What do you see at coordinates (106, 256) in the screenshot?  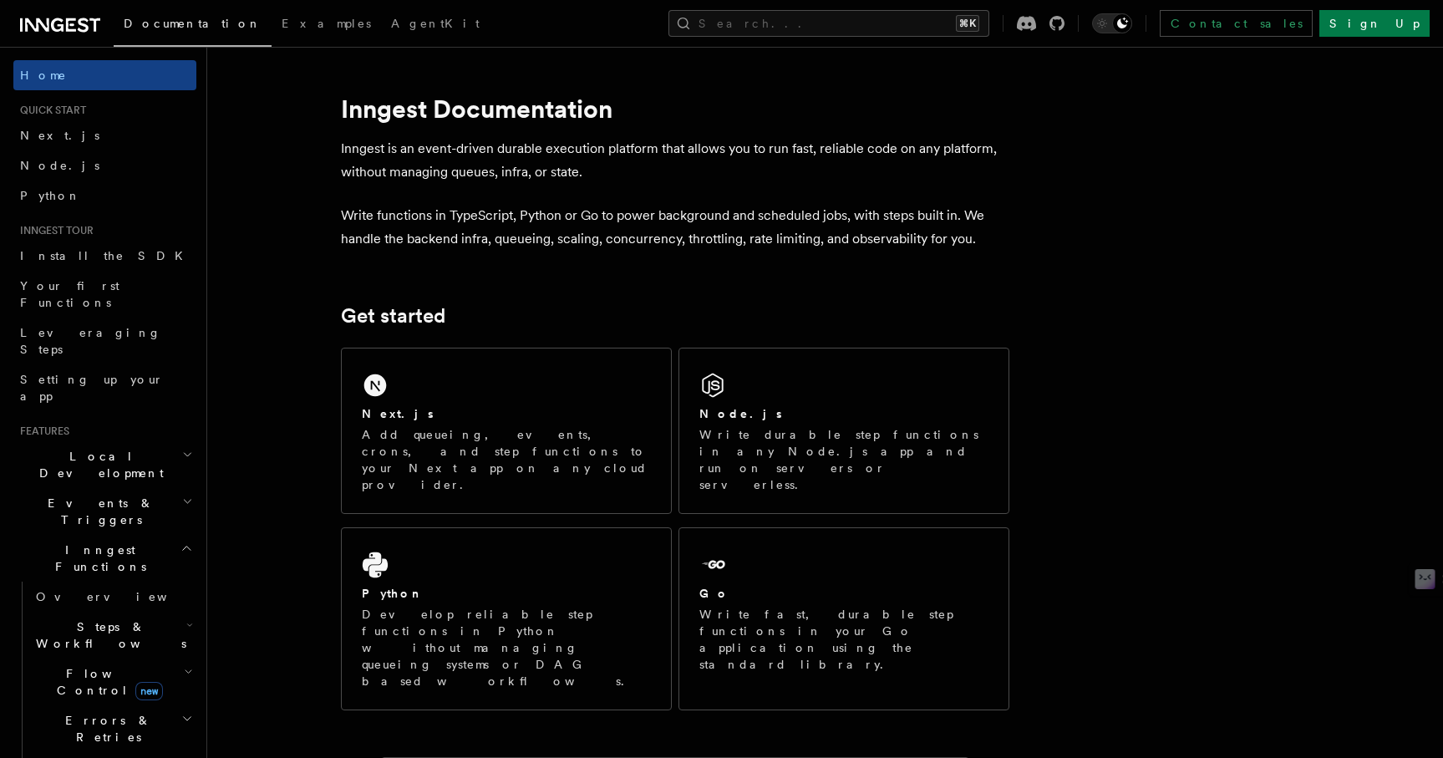 I see `span: Install the SDK` at bounding box center [106, 256].